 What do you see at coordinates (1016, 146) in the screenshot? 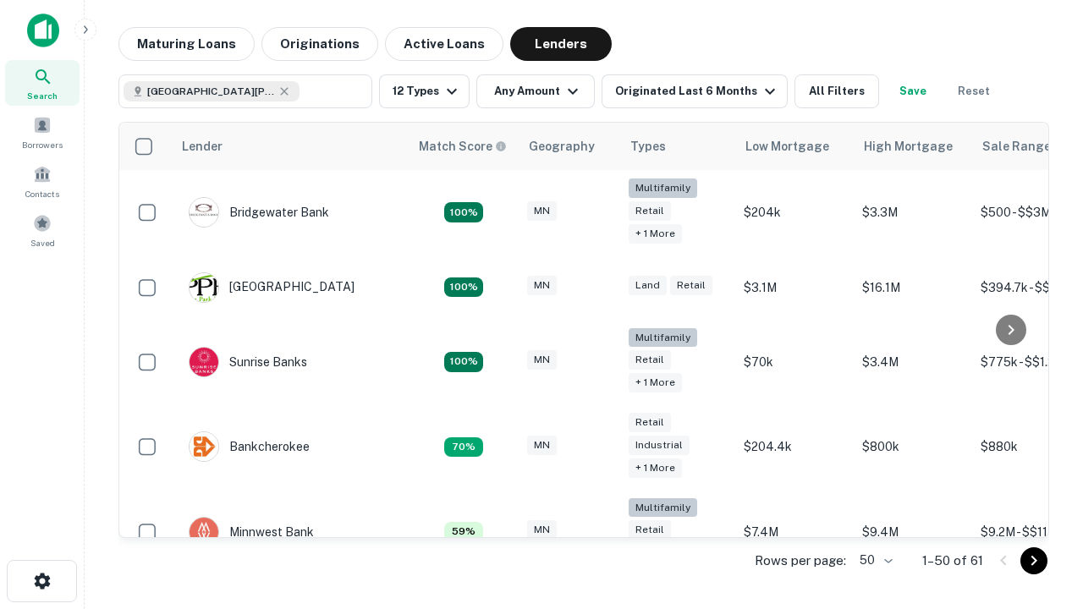
I see `div: Sale Range` at bounding box center [1016, 146].